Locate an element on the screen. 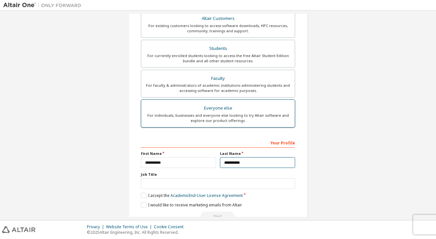  img: altair_logo.svg is located at coordinates (19, 229).